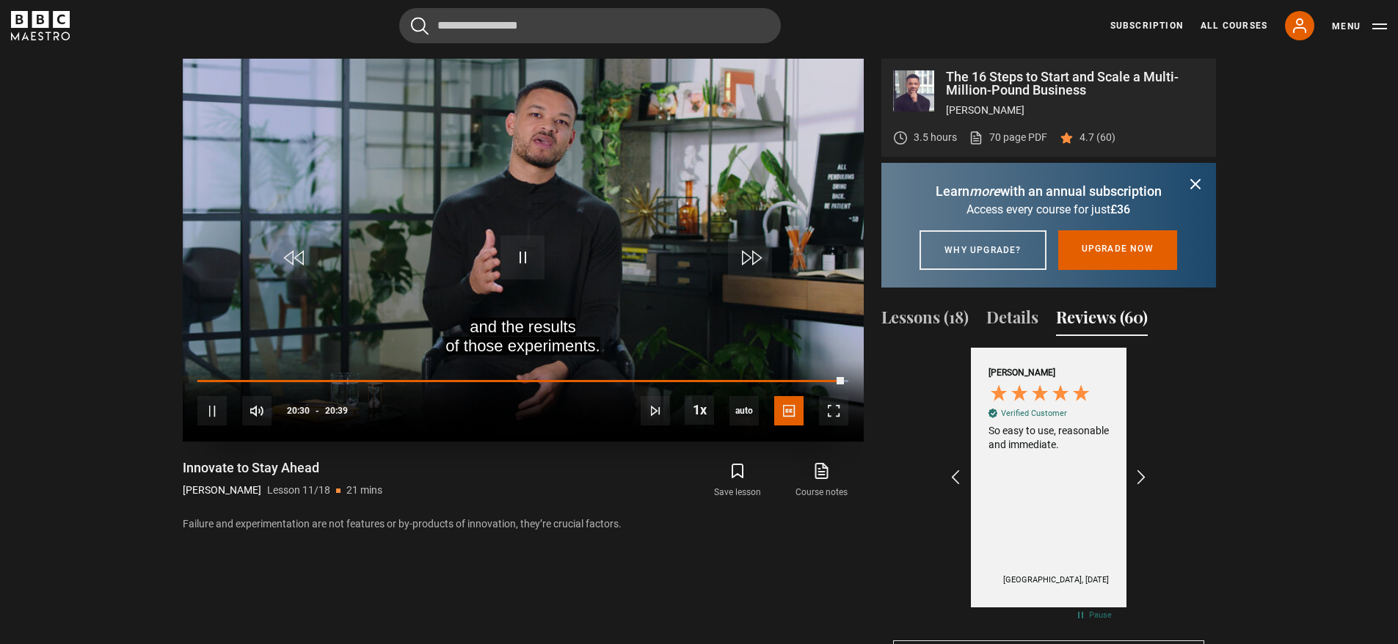 The image size is (1398, 644). I want to click on a: BBC Maestro, so click(40, 26).